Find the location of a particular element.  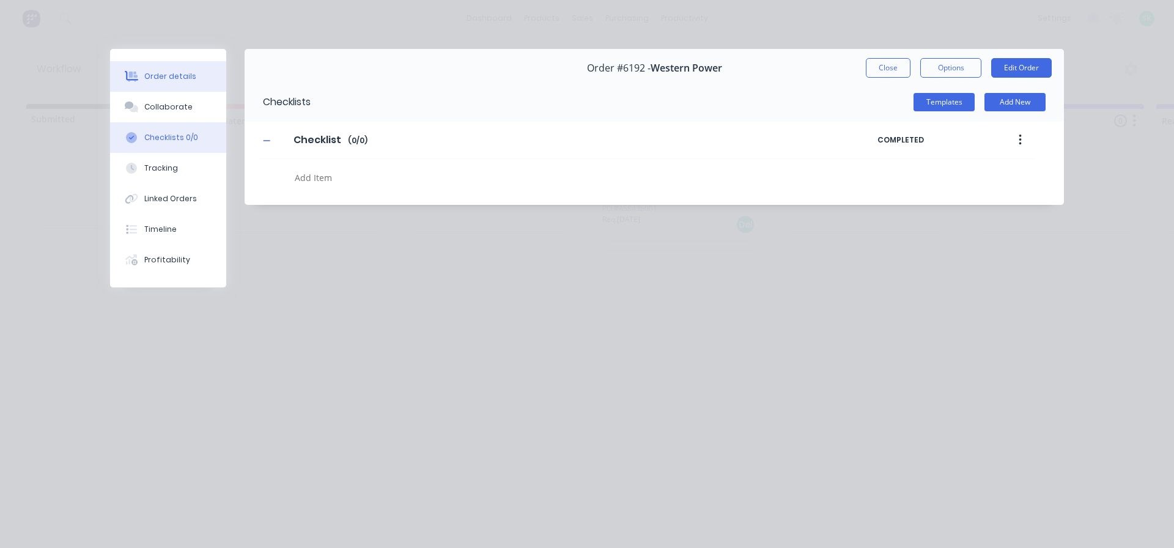

button: Order details is located at coordinates (168, 76).